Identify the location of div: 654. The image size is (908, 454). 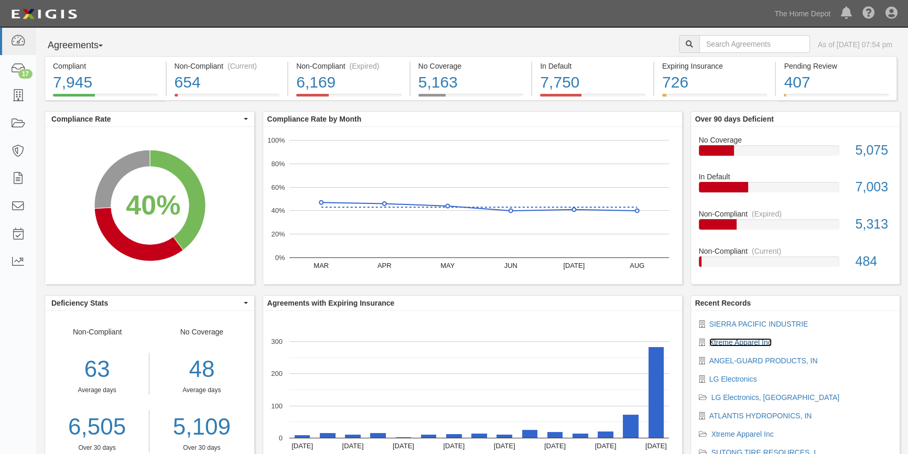
(227, 82).